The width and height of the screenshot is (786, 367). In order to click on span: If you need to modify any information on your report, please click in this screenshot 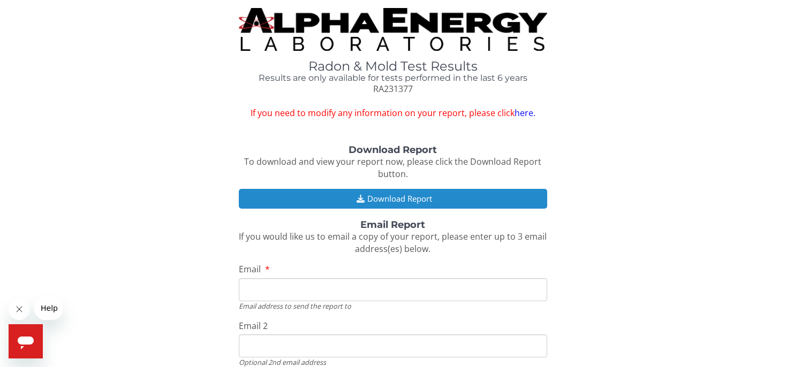, I will do `click(392, 113)`.